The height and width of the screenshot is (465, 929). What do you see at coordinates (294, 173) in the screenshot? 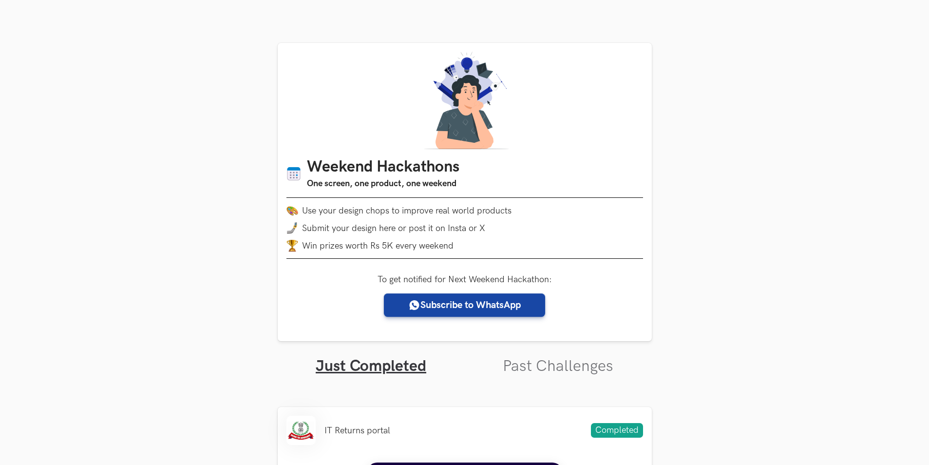
I see `img: Calendar icon` at bounding box center [294, 173].